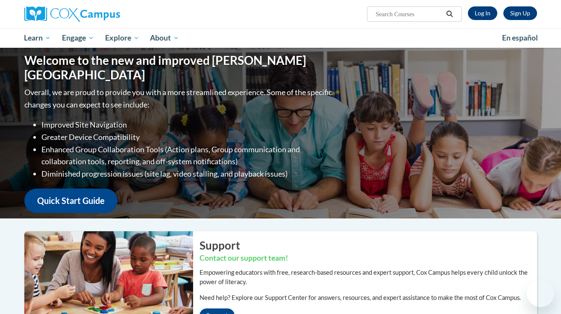 This screenshot has height=314, width=561. I want to click on p: Need help? Explore our Support Center for answers, resources, and expert assistance to make the m..., so click(368, 298).